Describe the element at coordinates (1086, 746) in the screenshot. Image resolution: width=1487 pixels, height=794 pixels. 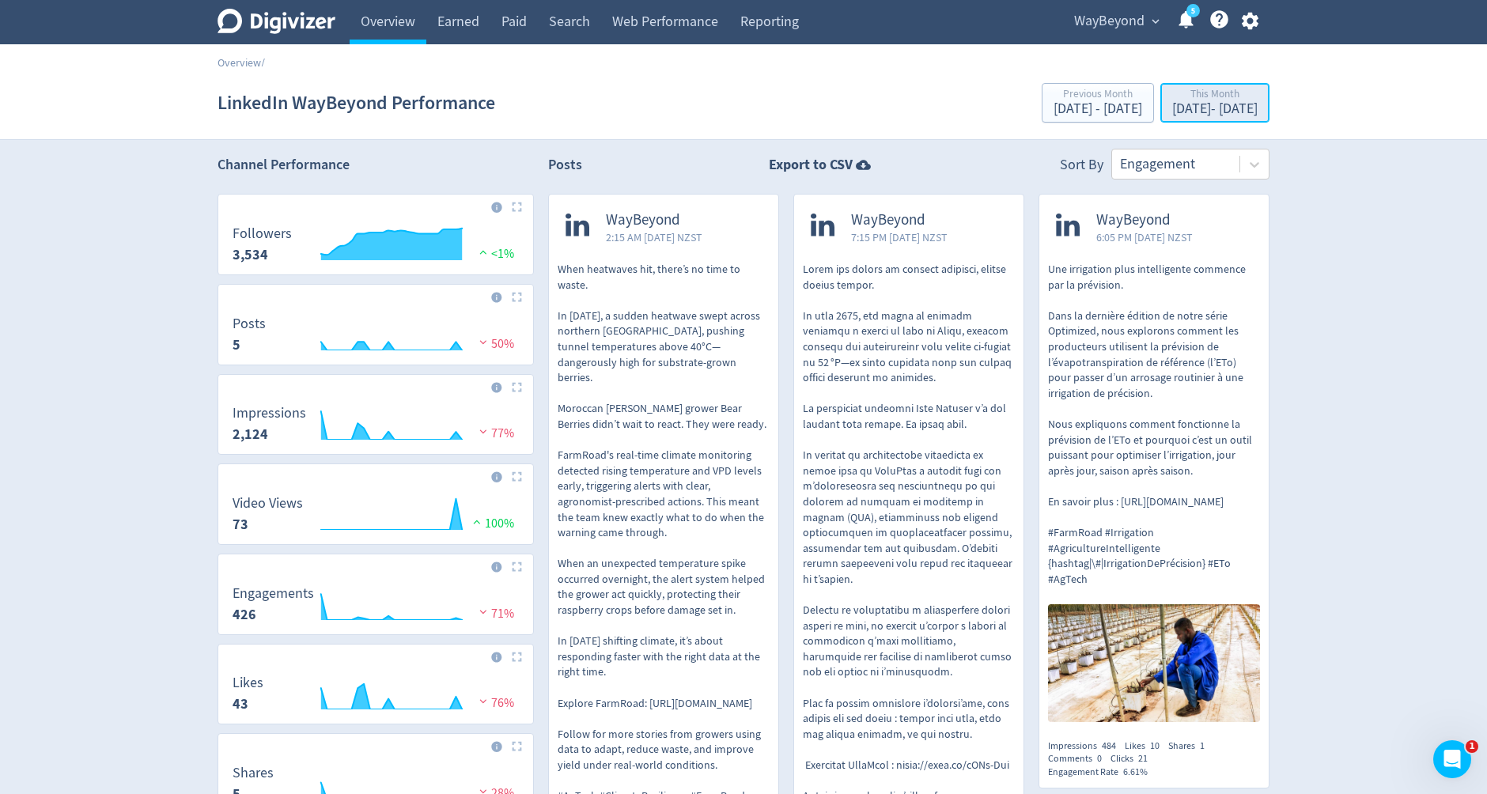
I see `div: Impressions` at that location.